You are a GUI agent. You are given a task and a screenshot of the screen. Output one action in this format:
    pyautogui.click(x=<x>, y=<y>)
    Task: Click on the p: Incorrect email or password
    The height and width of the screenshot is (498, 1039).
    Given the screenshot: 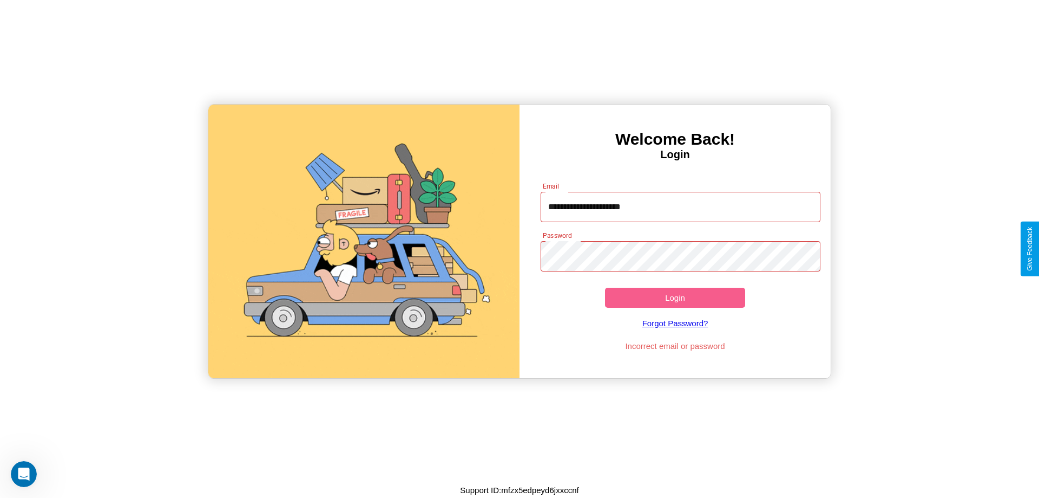 What is the action you would take?
    pyautogui.click(x=676, y=345)
    